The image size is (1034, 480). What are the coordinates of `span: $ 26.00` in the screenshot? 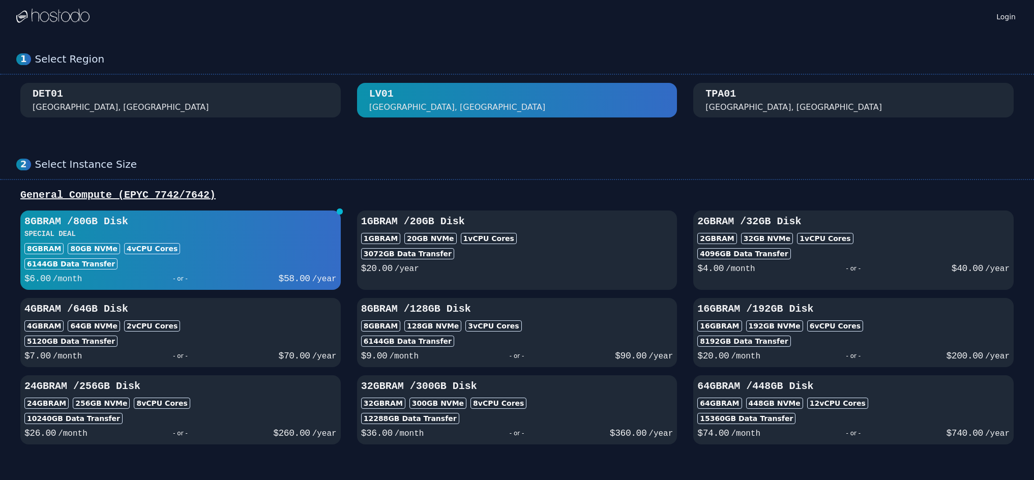 It's located at (40, 433).